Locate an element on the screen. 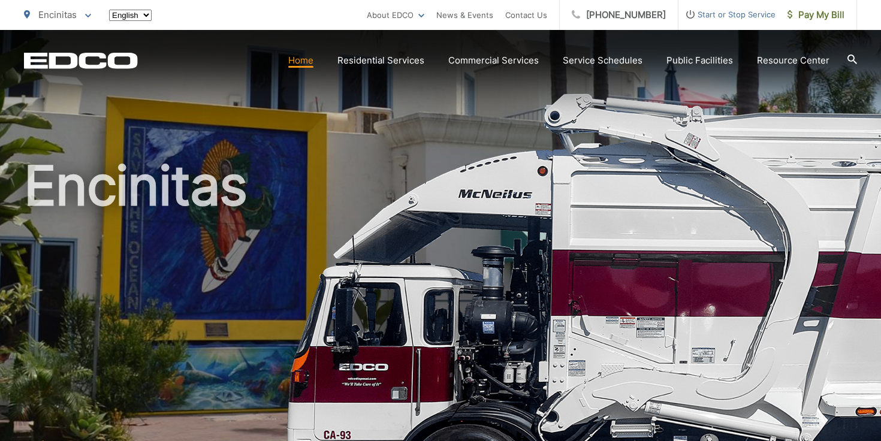  a: News & Events is located at coordinates (465, 15).